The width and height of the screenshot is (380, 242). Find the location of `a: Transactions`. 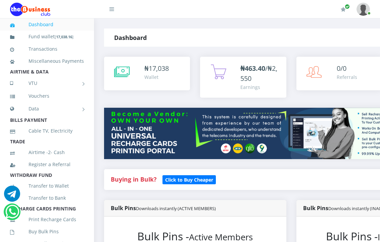

a: Transactions is located at coordinates (47, 49).